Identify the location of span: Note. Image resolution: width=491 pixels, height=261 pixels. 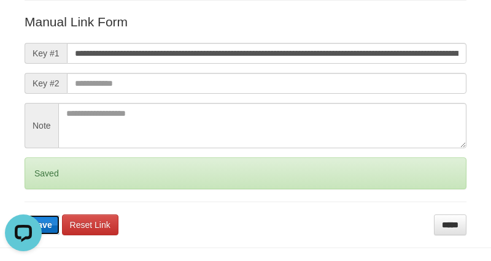
(41, 126).